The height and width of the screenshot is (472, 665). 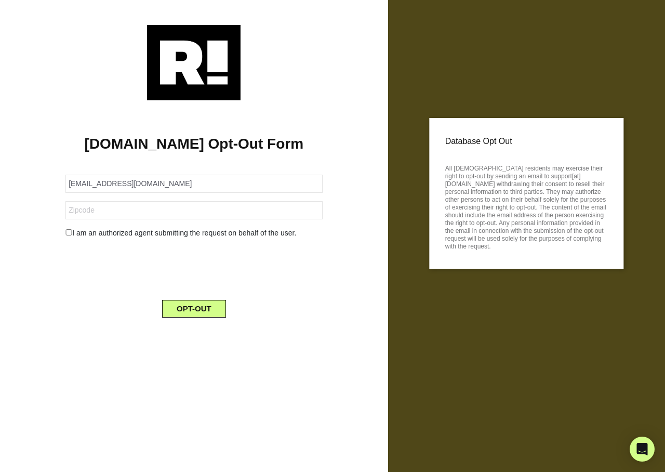 I want to click on img: Retention.com, so click(x=194, y=62).